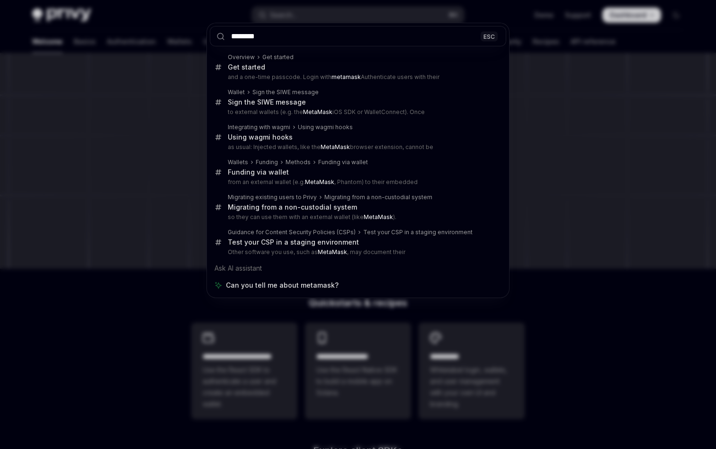 This screenshot has width=716, height=449. I want to click on div: Methods, so click(298, 162).